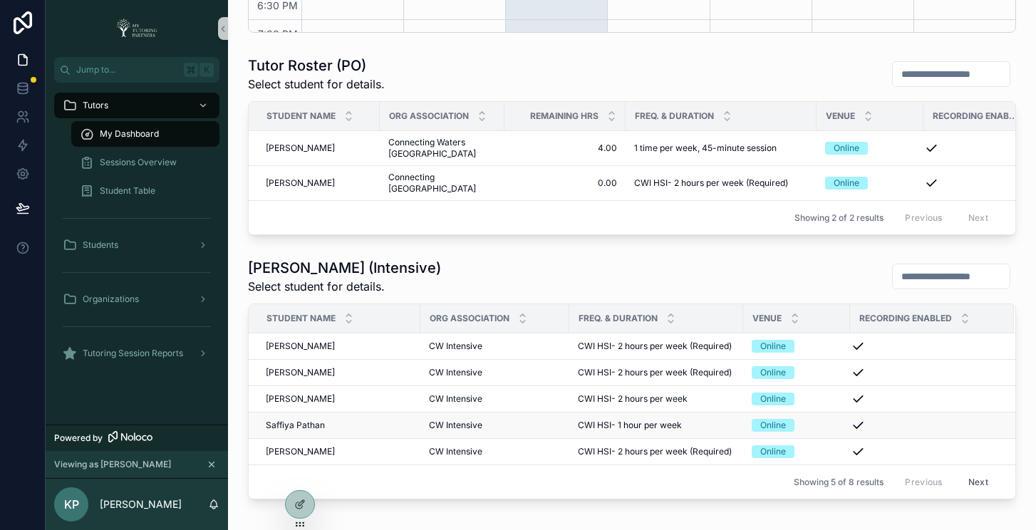 The height and width of the screenshot is (530, 1036). Describe the element at coordinates (137, 29) in the screenshot. I see `img: App logo` at that location.